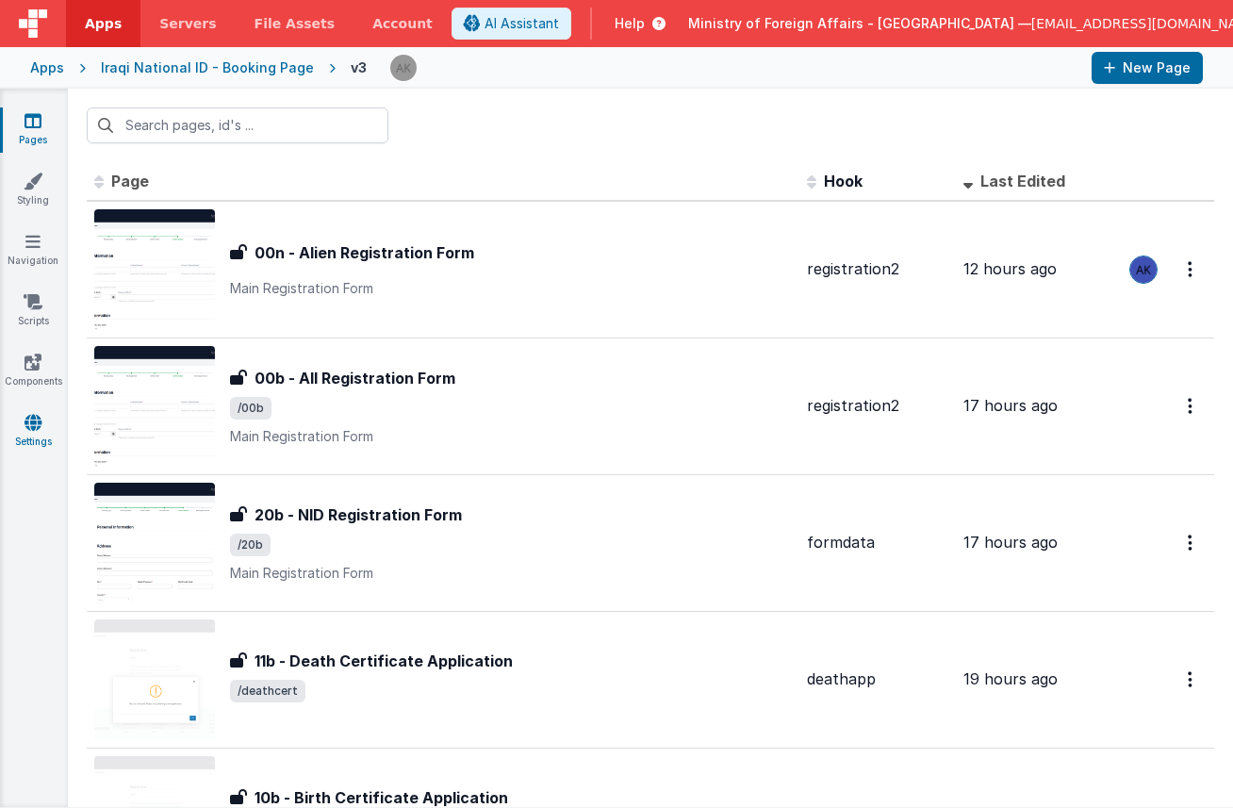 The image size is (1233, 808). What do you see at coordinates (842, 181) in the screenshot?
I see `span: Hook` at bounding box center [842, 181].